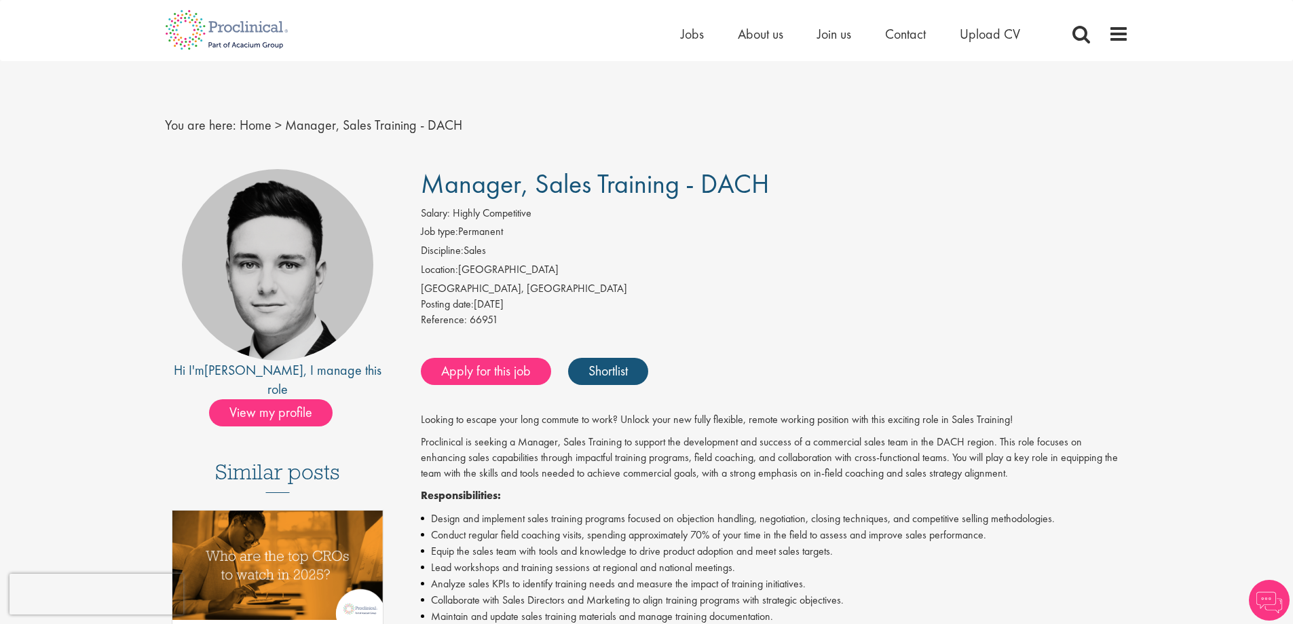 This screenshot has height=624, width=1293. What do you see at coordinates (990, 34) in the screenshot?
I see `a: Upload CV` at bounding box center [990, 34].